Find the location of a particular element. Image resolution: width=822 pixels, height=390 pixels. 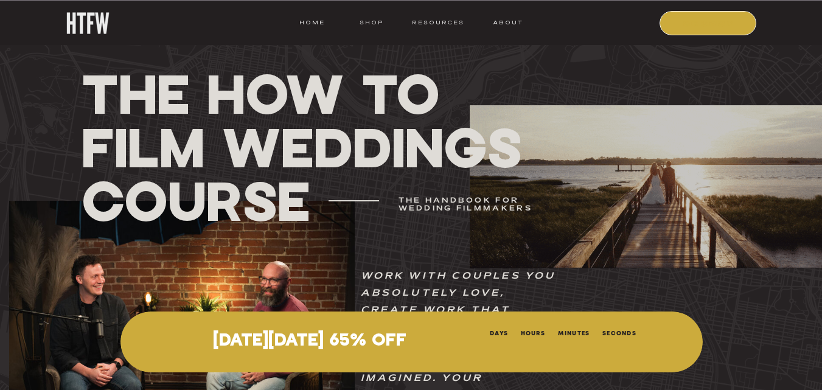

nav: HOME is located at coordinates (312, 23).